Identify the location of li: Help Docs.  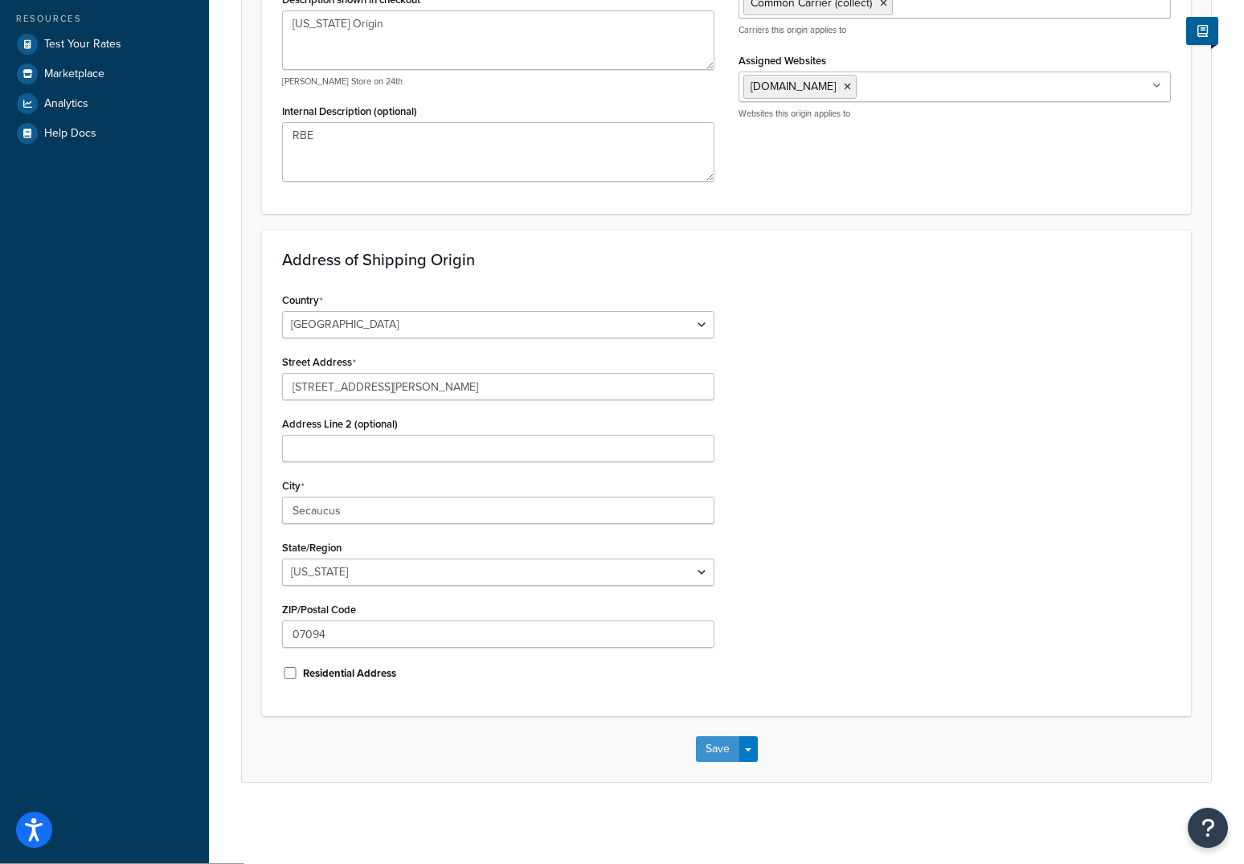
(104, 133).